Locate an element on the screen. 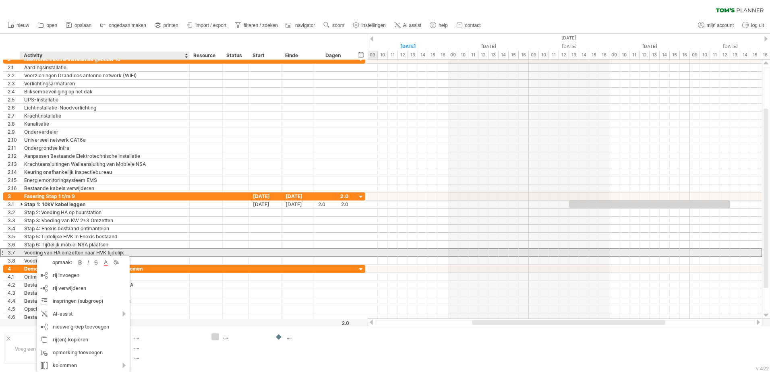 This screenshot has height=372, width=770. span: navigator is located at coordinates (305, 25).